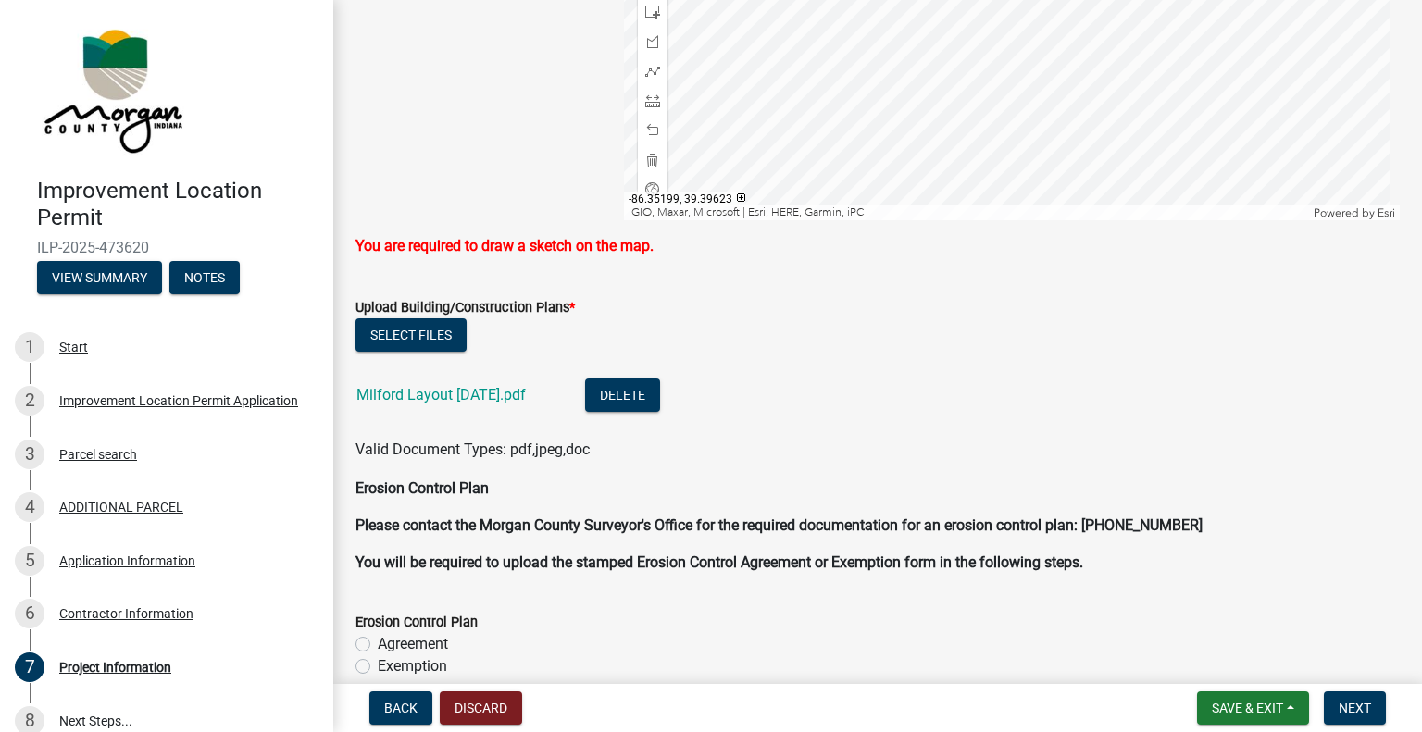 This screenshot has width=1422, height=732. What do you see at coordinates (1354, 708) in the screenshot?
I see `button: Next` at bounding box center [1354, 708].